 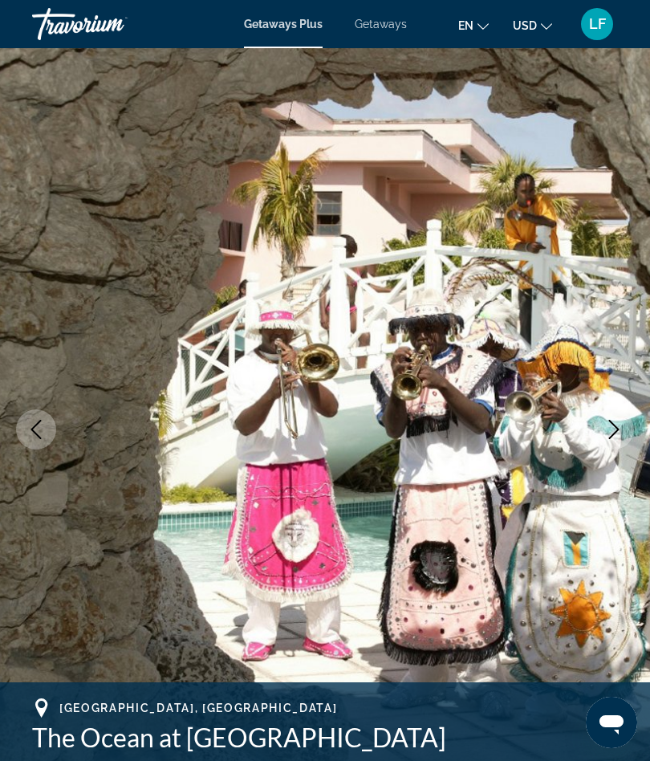 I want to click on a: Getaways Plus, so click(x=283, y=24).